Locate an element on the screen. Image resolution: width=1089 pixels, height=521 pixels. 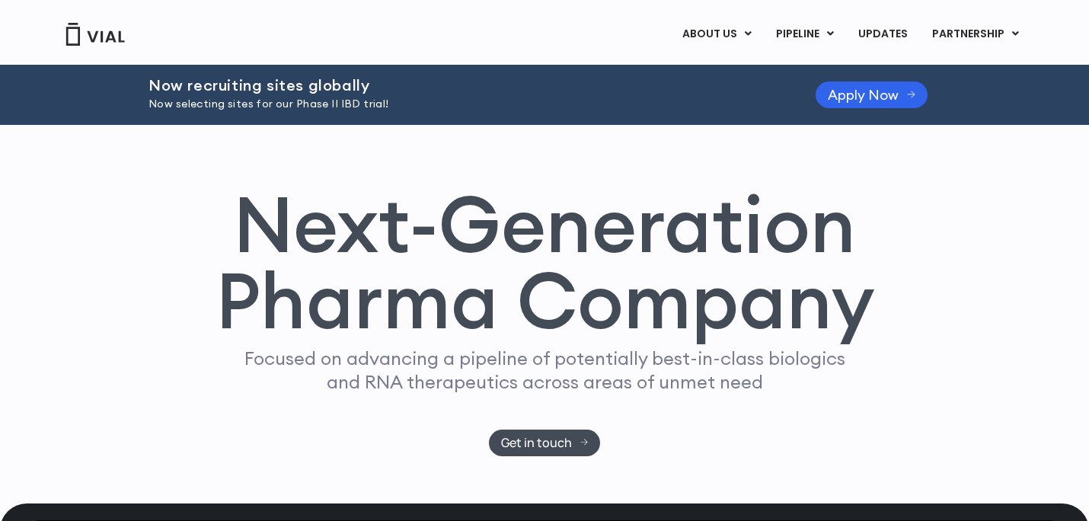
a: Apply Now is located at coordinates (871, 94).